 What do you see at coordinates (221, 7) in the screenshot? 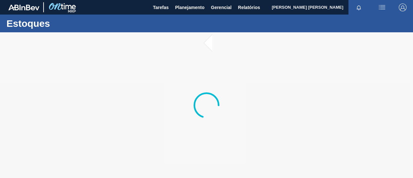
I see `span: Gerencial` at bounding box center [221, 7].